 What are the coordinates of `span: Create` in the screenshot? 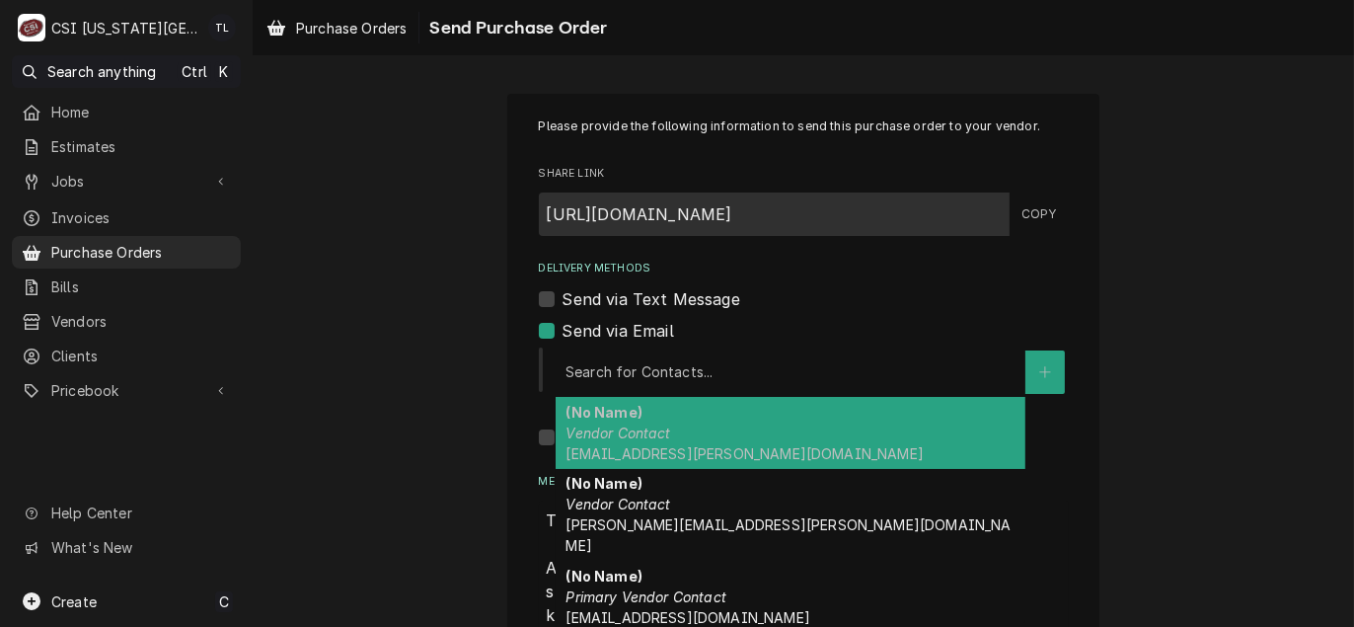 It's located at (74, 601).